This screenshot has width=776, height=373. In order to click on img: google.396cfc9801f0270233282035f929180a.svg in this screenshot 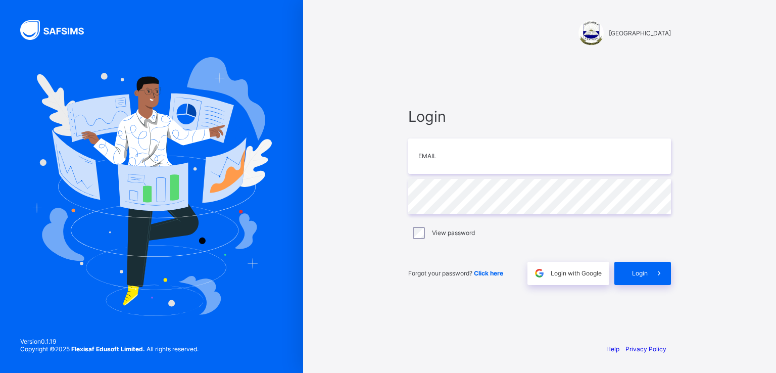, I will do `click(539, 273)`.